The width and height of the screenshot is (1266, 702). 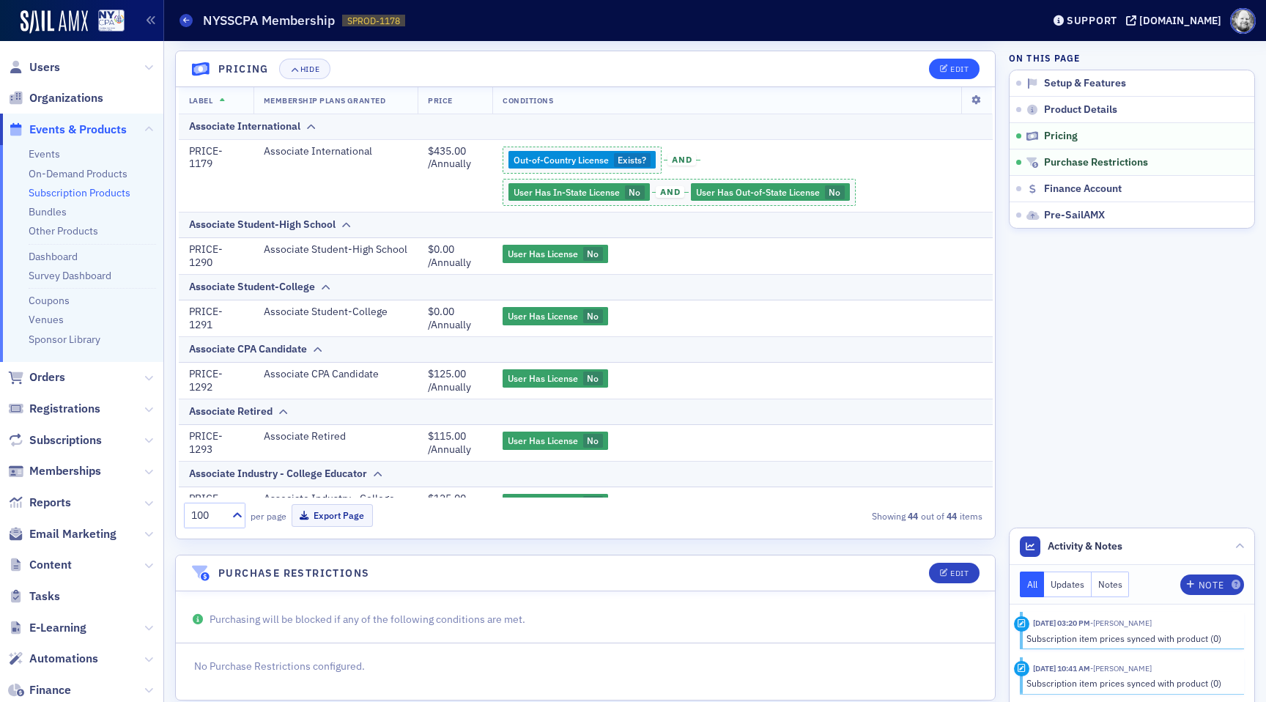 I want to click on a: Sponsor Library, so click(x=64, y=339).